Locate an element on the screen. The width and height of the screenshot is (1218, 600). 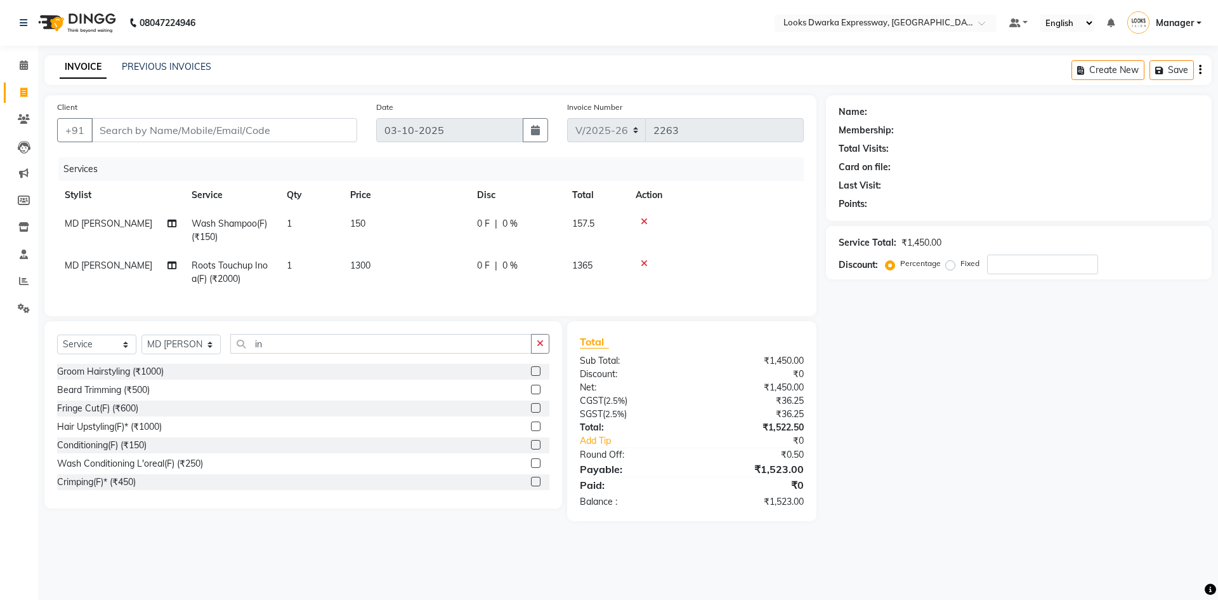
div: Balance : is located at coordinates (631, 501).